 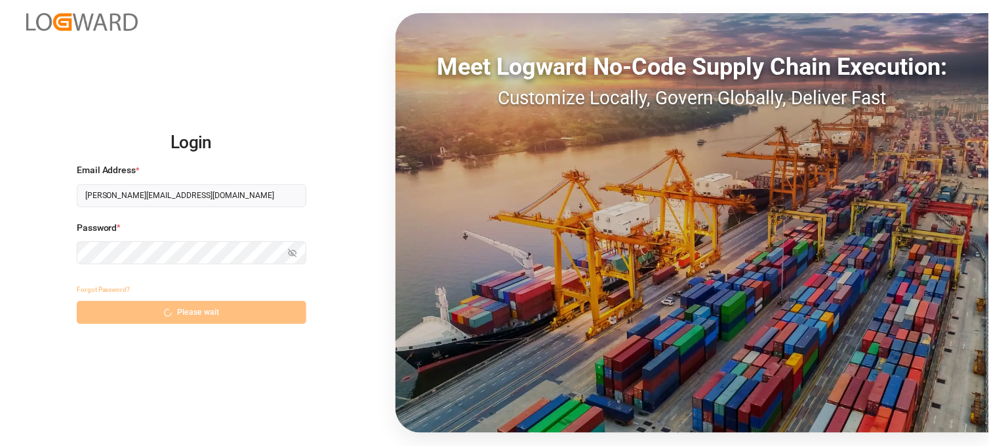 What do you see at coordinates (82, 22) in the screenshot?
I see `img: Logward_new_orange.png` at bounding box center [82, 22].